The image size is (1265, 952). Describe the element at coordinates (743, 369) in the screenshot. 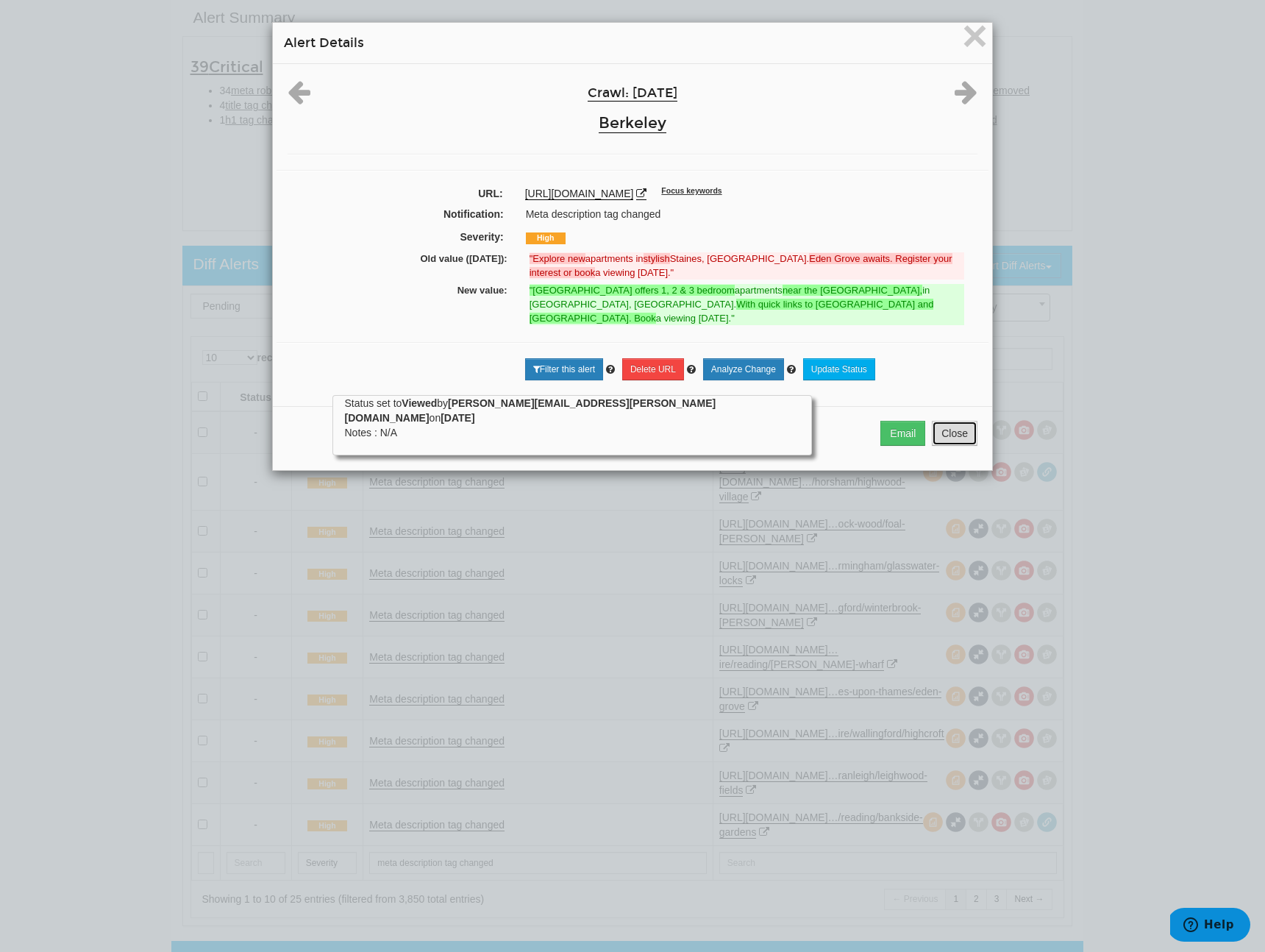

I see `a: Analyze Change` at that location.